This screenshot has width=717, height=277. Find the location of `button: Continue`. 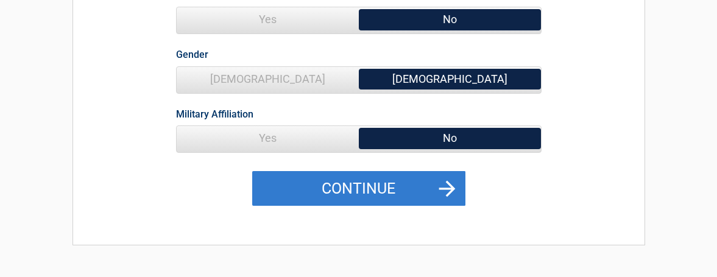

button: Continue is located at coordinates (359, 189).